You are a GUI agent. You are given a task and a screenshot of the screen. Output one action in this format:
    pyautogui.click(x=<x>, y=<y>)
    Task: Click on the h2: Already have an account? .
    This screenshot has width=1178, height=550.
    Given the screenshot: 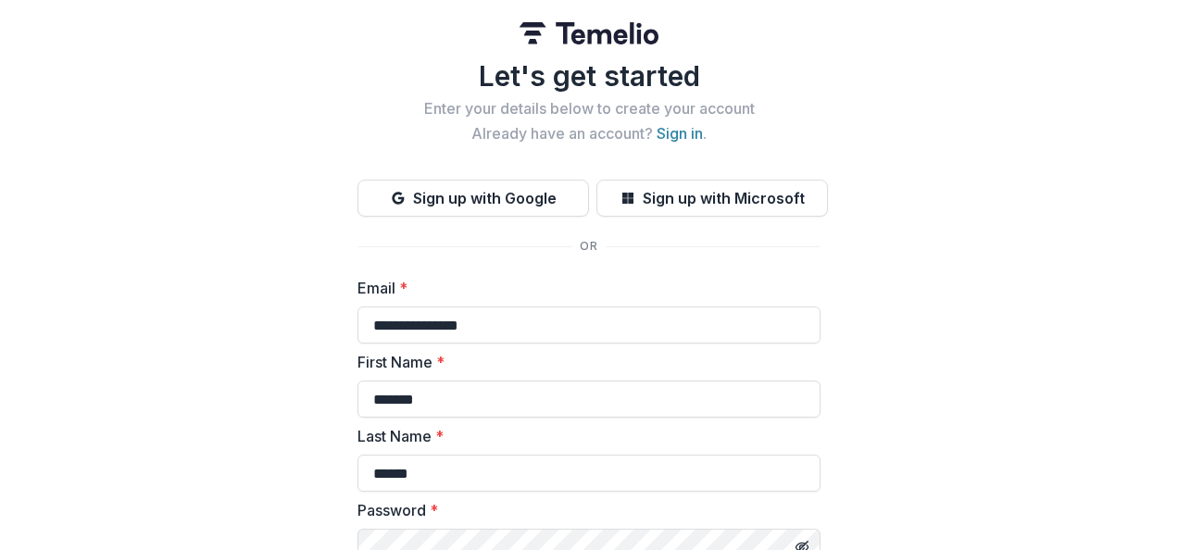 What is the action you would take?
    pyautogui.click(x=589, y=133)
    